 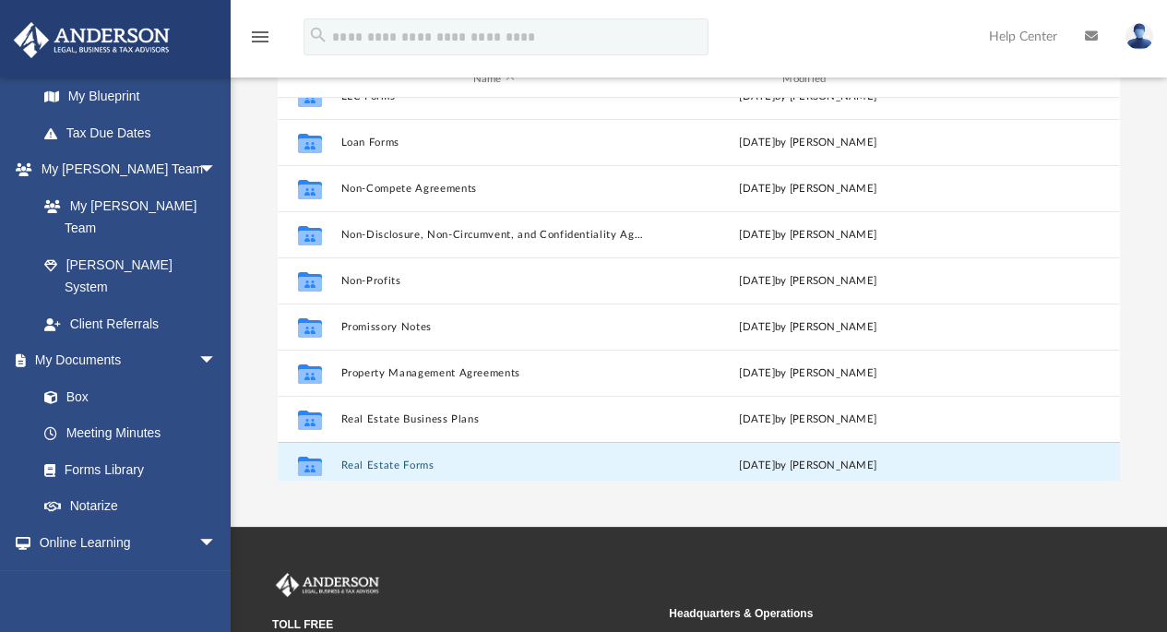 What do you see at coordinates (130, 324) in the screenshot?
I see `a: Client Referrals` at bounding box center [130, 324].